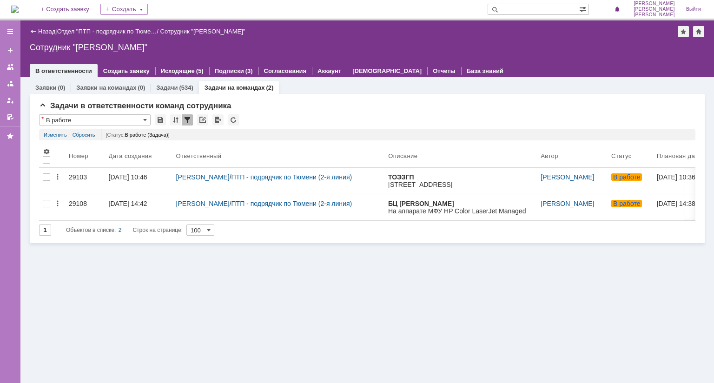 This screenshot has width=714, height=383. I want to click on i: Строк на странице:, so click(124, 230).